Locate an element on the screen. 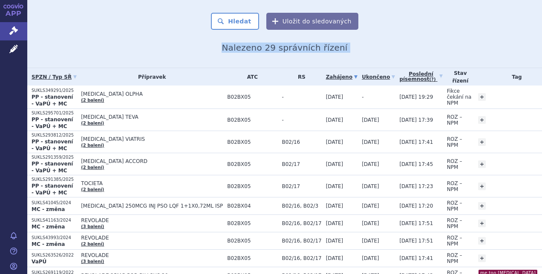 Image resolution: width=542 pixels, height=274 pixels. th: ATC is located at coordinates (250, 77).